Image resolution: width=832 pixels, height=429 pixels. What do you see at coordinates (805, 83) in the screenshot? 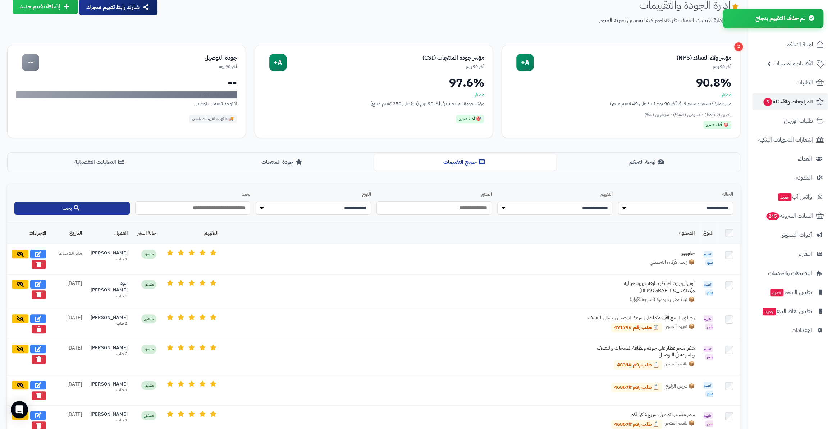
I see `span: الطلبات` at bounding box center [805, 83].